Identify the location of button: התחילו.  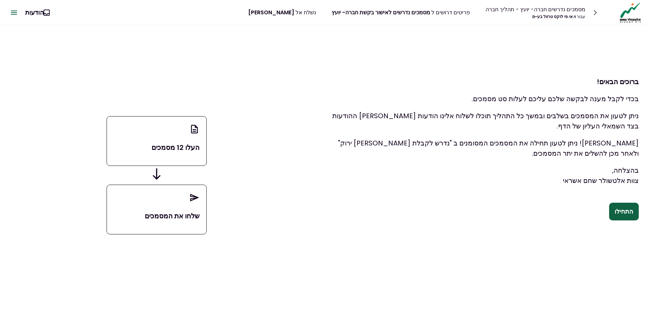
(623, 211).